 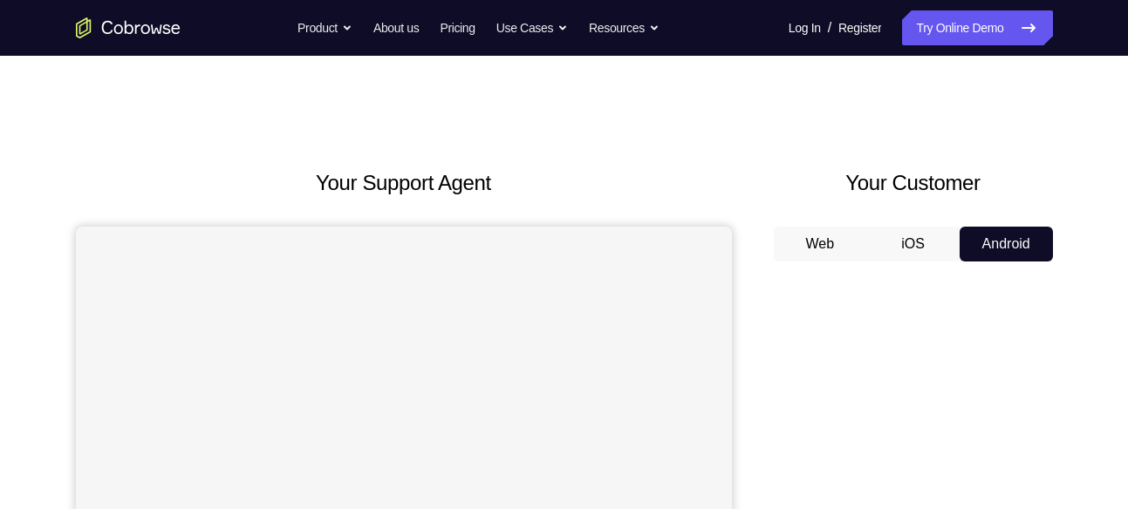 I want to click on a: Log In, so click(x=804, y=28).